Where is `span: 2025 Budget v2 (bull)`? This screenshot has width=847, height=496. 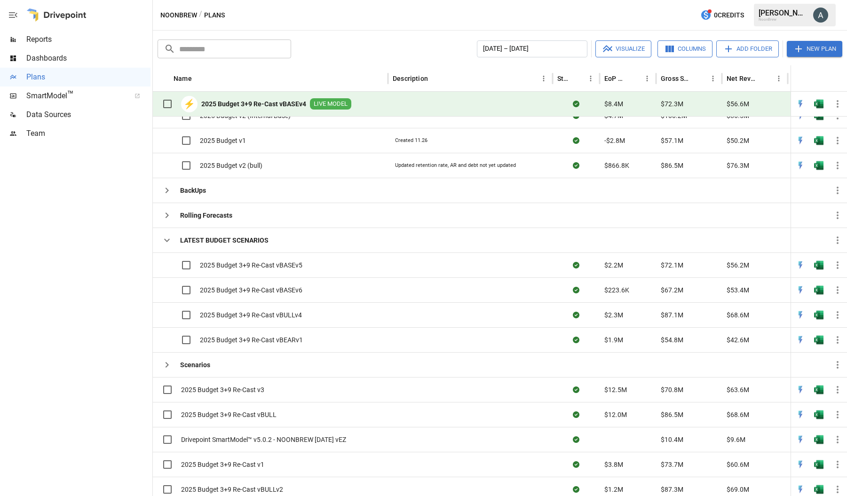 span: 2025 Budget v2 (bull) is located at coordinates (231, 166).